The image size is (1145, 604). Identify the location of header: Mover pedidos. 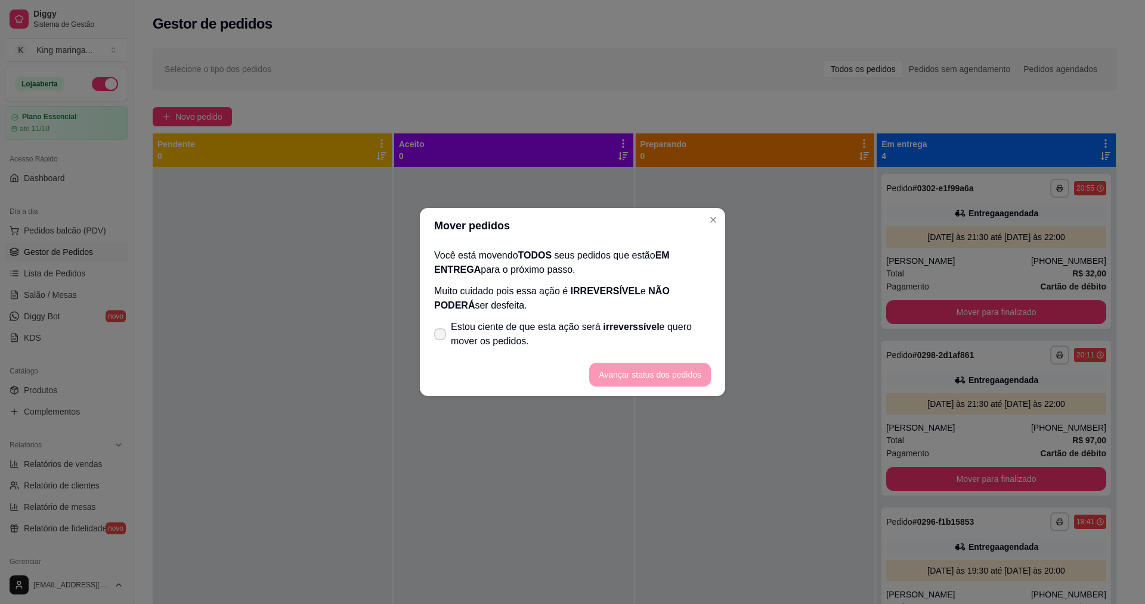
(572, 226).